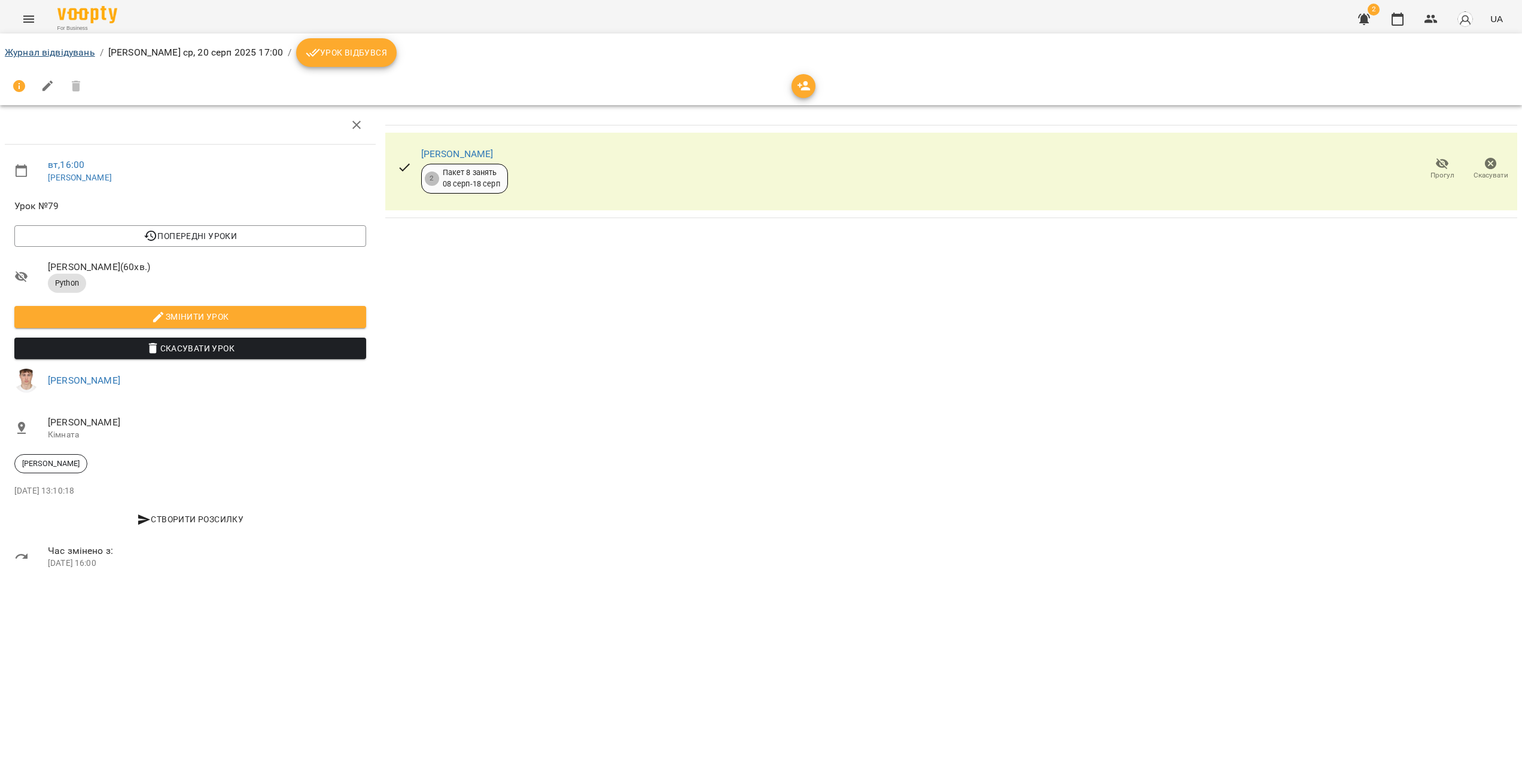  Describe the element at coordinates (346, 52) in the screenshot. I see `button: Урок відбувся` at that location.